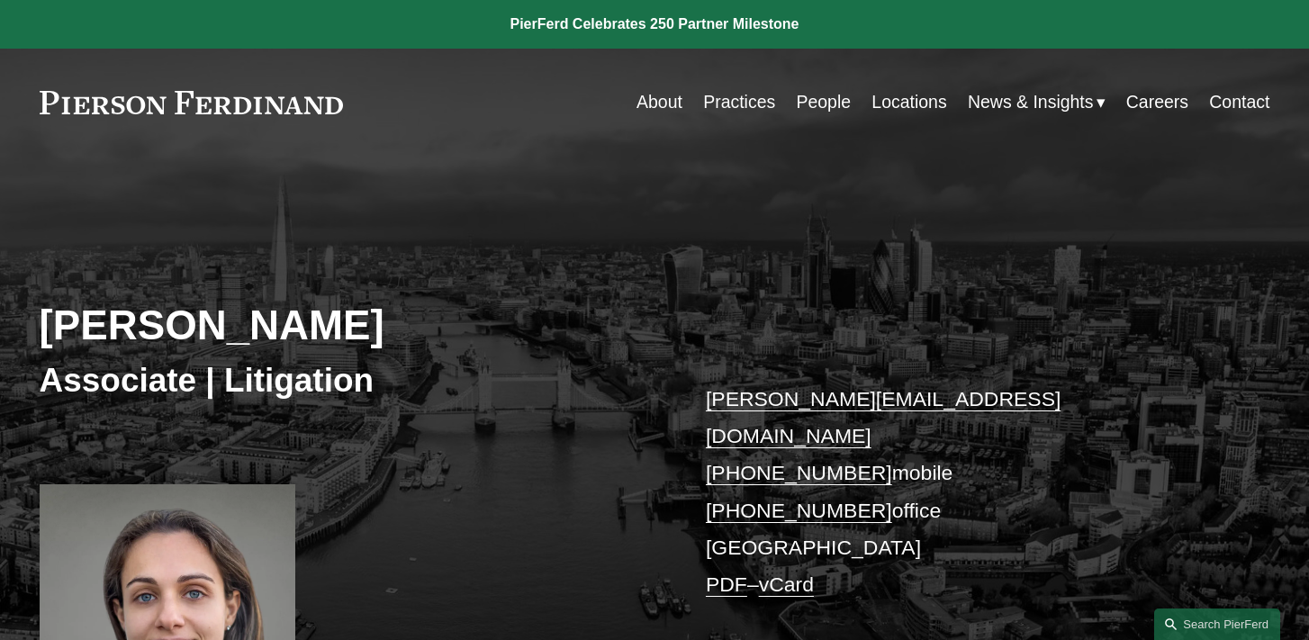  What do you see at coordinates (786, 584) in the screenshot?
I see `a: vCard` at bounding box center [786, 584].